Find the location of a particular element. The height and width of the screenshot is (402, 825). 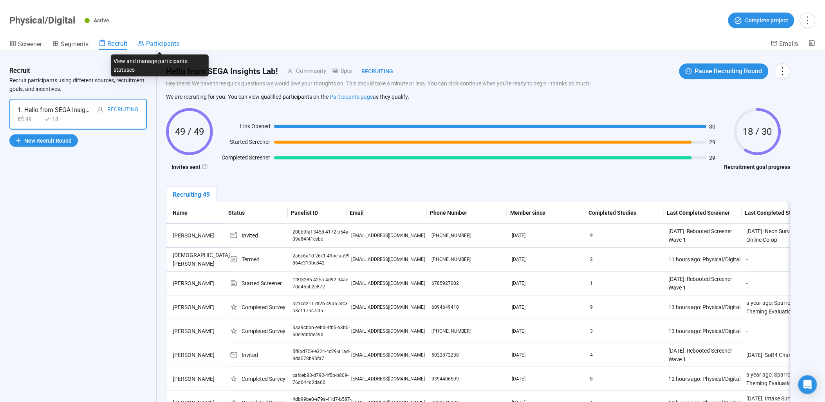

div: Termed is located at coordinates (261, 259).